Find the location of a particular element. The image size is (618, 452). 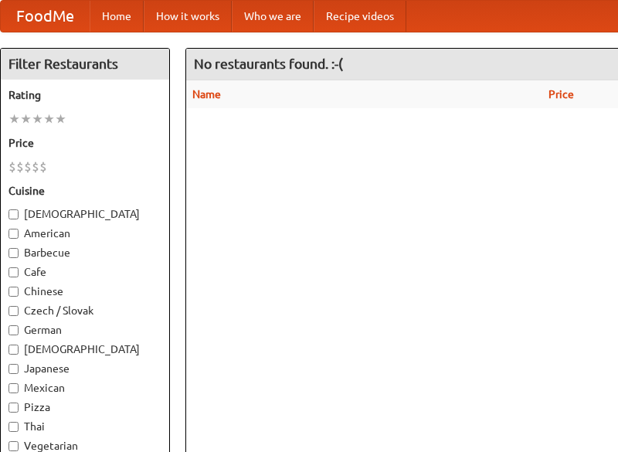

label: German is located at coordinates (85, 330).